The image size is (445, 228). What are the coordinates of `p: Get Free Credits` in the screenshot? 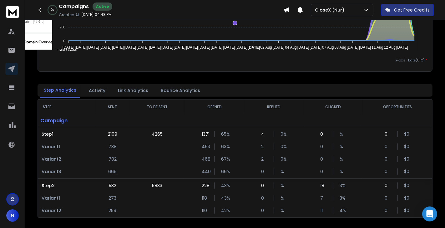 It's located at (411, 10).